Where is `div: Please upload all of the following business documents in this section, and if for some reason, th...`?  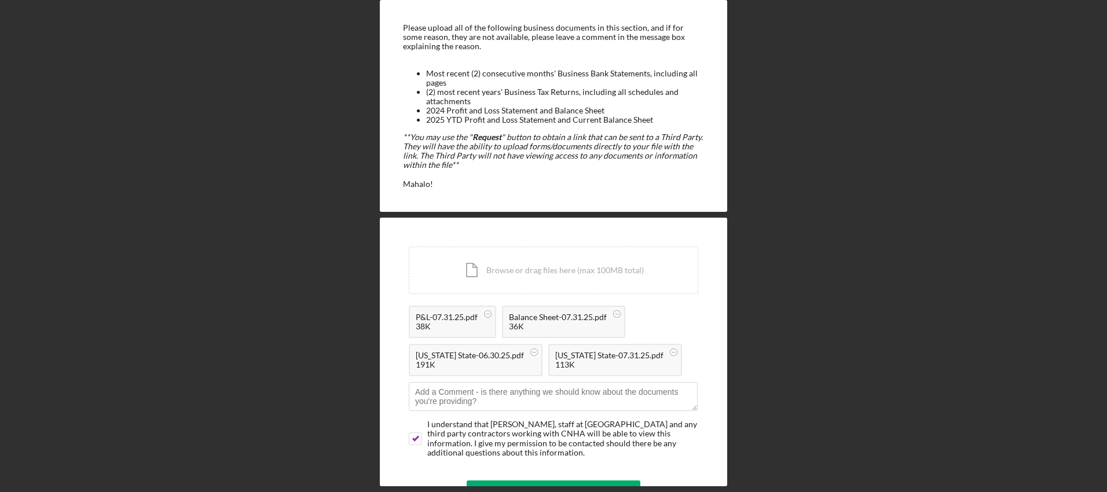
div: Please upload all of the following business documents in this section, and if for some reason, th... is located at coordinates (554, 37).